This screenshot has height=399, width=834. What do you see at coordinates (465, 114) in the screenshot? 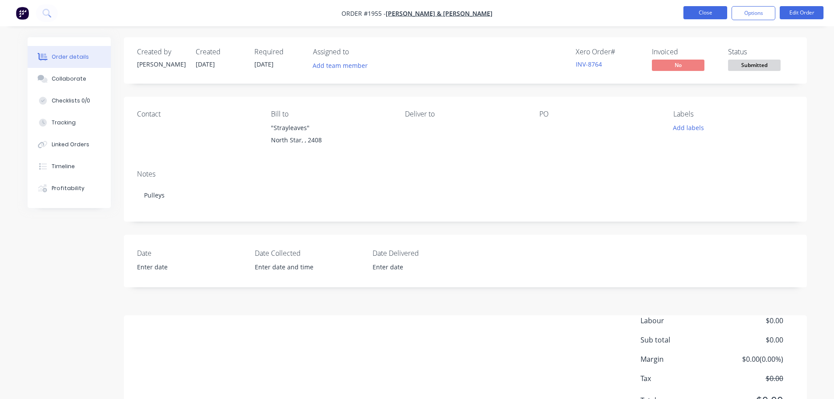
I see `div: Deliver to` at bounding box center [465, 114].